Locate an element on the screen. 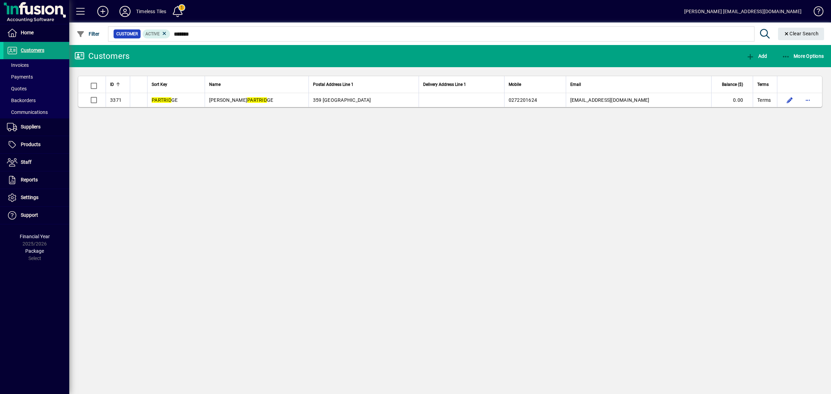  a: Settings is located at coordinates (36, 198).